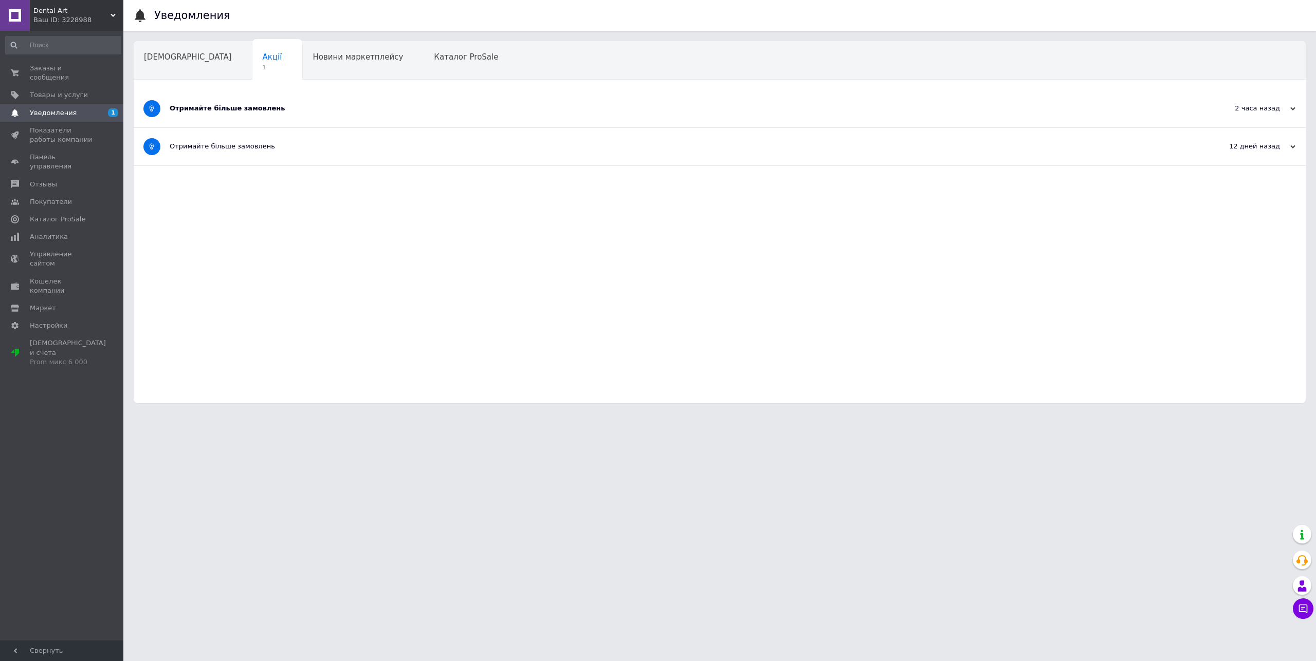  Describe the element at coordinates (48, 326) in the screenshot. I see `span: Настройки` at that location.